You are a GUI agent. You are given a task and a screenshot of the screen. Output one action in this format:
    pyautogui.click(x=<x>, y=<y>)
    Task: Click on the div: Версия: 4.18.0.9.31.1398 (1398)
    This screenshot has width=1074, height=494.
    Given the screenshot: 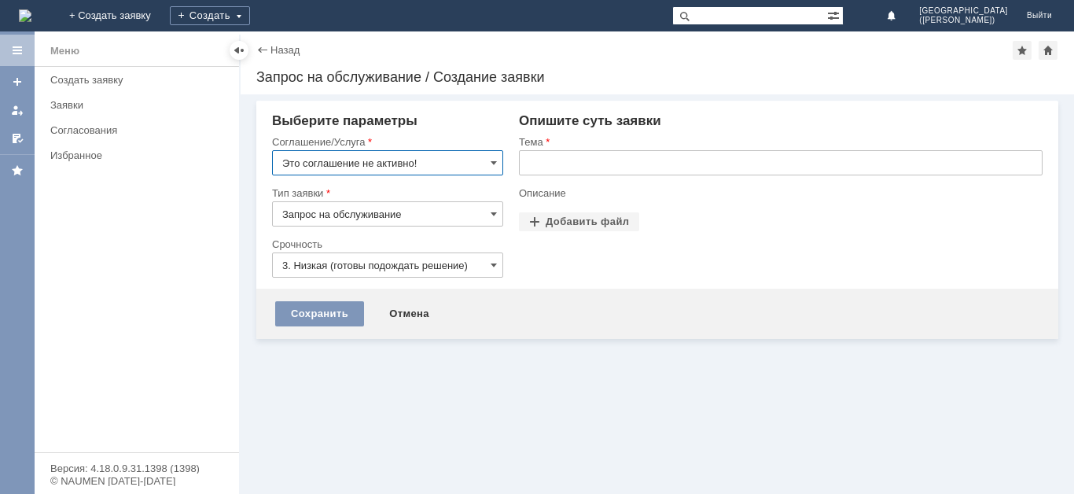 What is the action you would take?
    pyautogui.click(x=137, y=468)
    